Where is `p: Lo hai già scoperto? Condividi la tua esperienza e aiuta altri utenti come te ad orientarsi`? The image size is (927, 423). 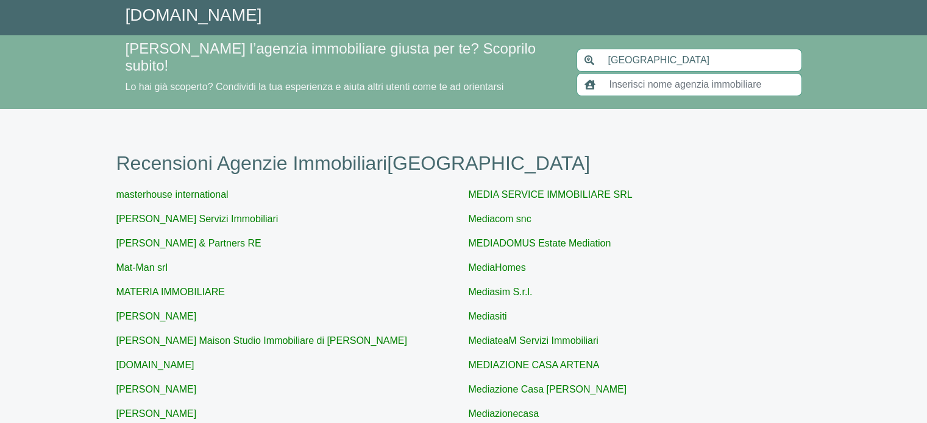 p: Lo hai già scoperto? Condividi la tua esperienza e aiuta altri utenti come te ad orientarsi is located at coordinates (344, 87).